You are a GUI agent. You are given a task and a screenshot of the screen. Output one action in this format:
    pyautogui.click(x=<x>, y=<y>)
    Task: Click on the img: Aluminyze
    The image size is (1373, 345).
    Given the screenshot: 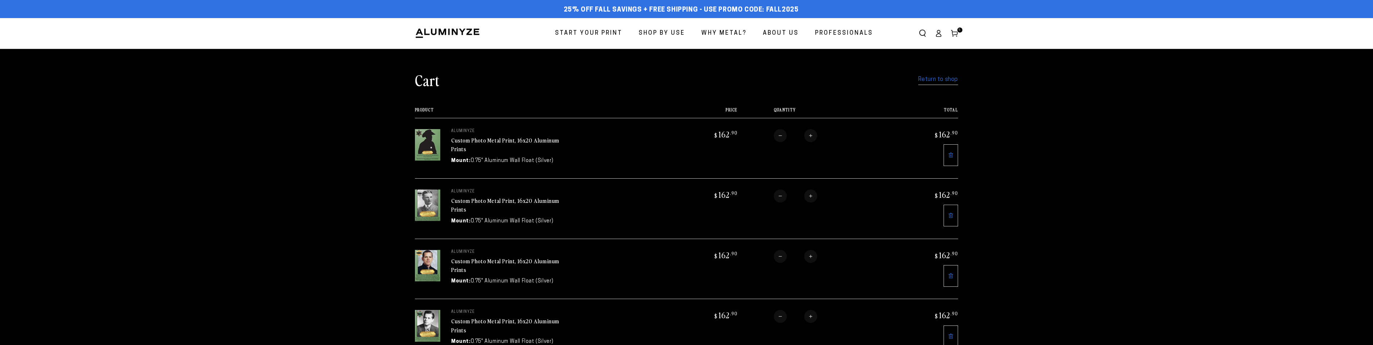 What is the action you would take?
    pyautogui.click(x=447, y=33)
    